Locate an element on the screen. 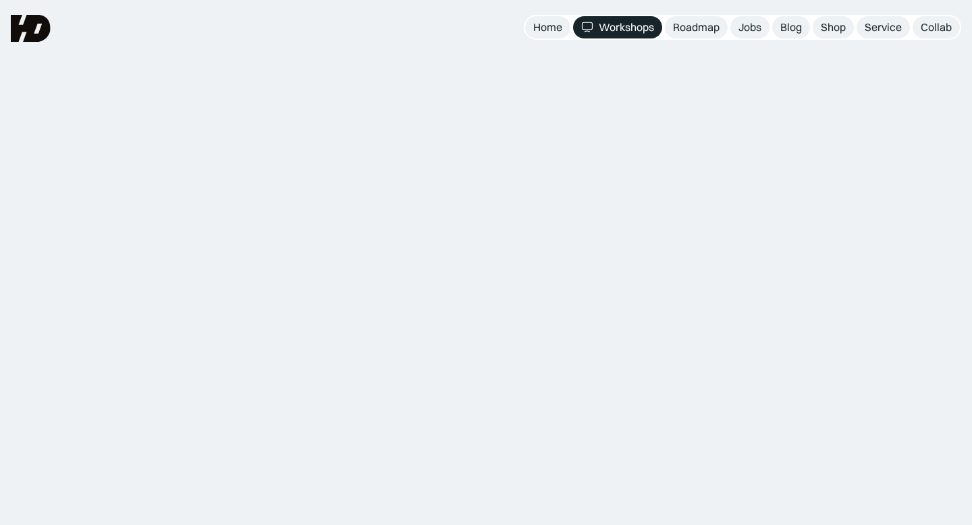 This screenshot has height=525, width=972. div: Workshops is located at coordinates (627, 27).